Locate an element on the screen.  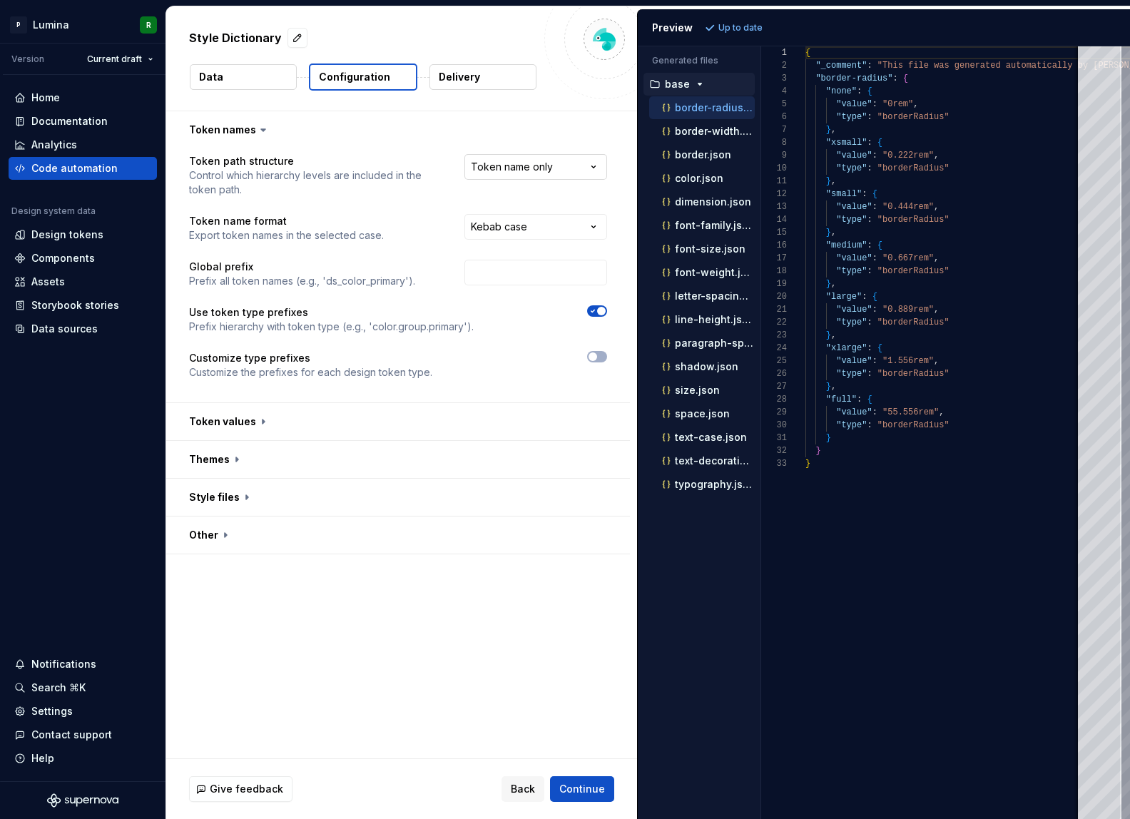
div: 21 is located at coordinates (774, 310).